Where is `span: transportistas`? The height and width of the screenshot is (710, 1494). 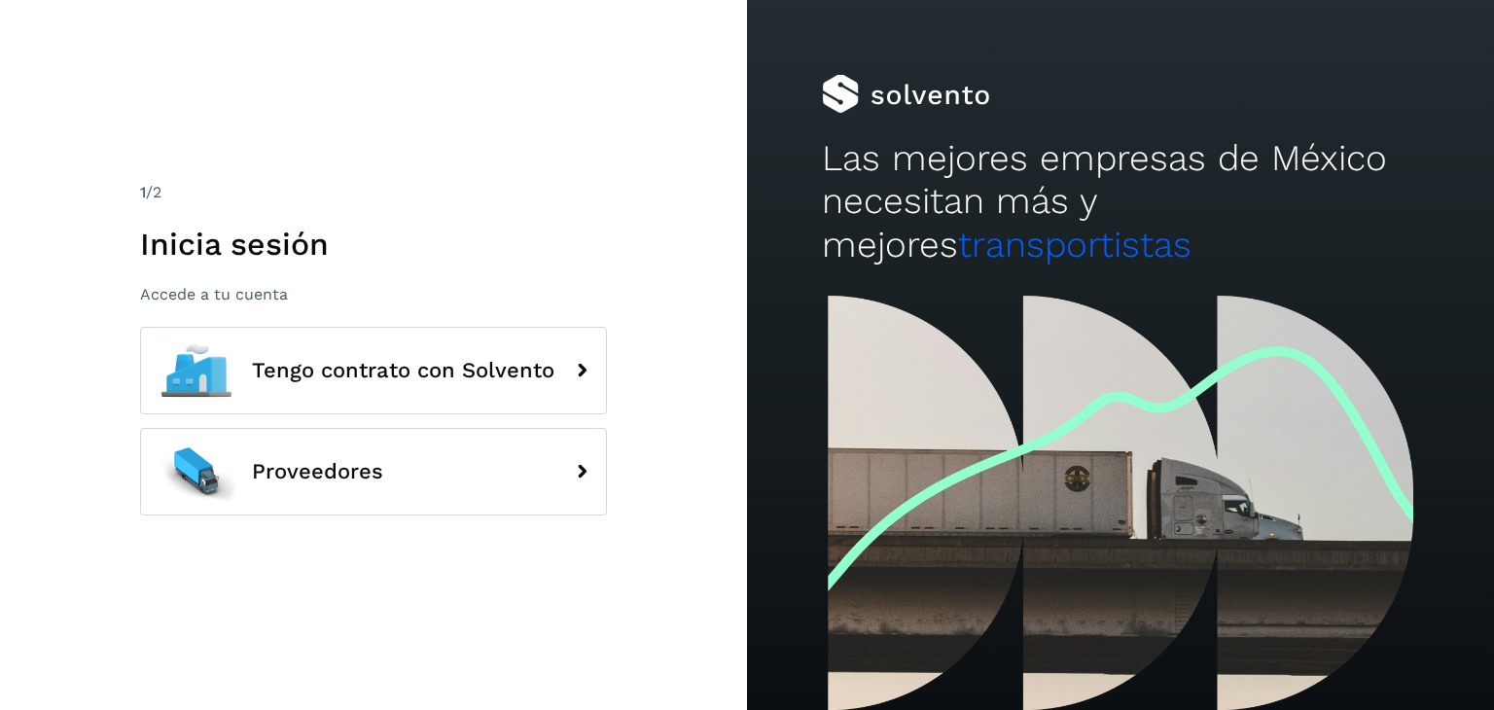
span: transportistas is located at coordinates (1074, 244).